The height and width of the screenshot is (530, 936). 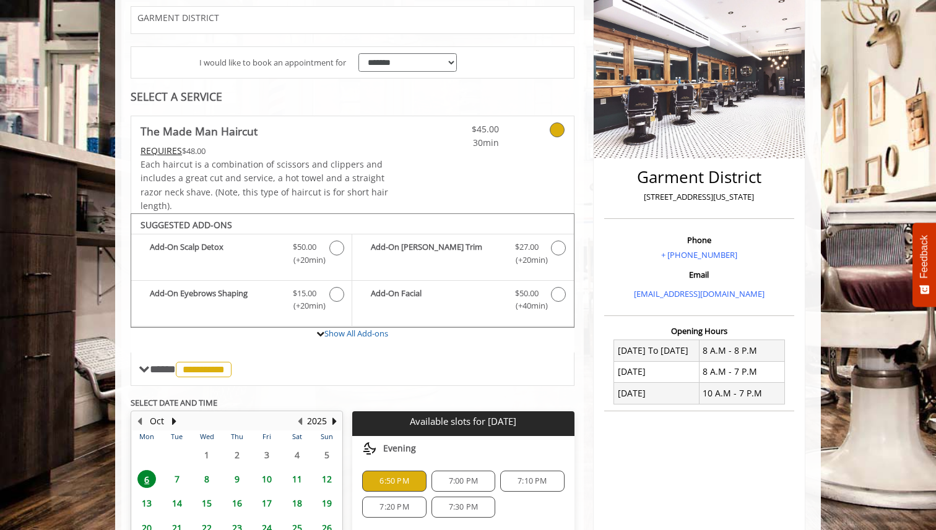 What do you see at coordinates (236, 479) in the screenshot?
I see `td: Select day9` at bounding box center [236, 479].